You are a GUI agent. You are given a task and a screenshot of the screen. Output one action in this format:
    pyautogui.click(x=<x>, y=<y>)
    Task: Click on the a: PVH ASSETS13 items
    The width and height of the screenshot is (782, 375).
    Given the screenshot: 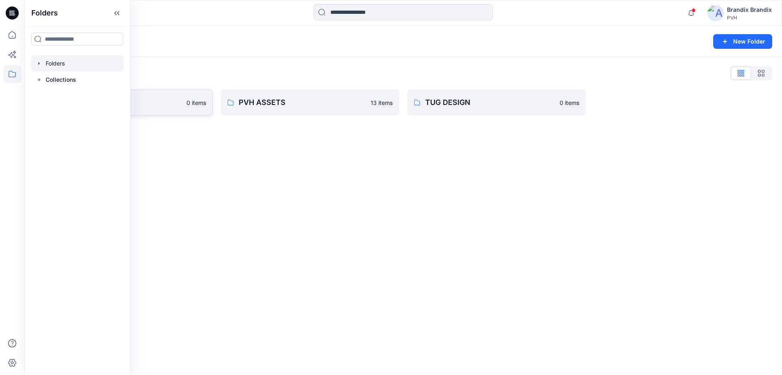 What is the action you would take?
    pyautogui.click(x=310, y=103)
    